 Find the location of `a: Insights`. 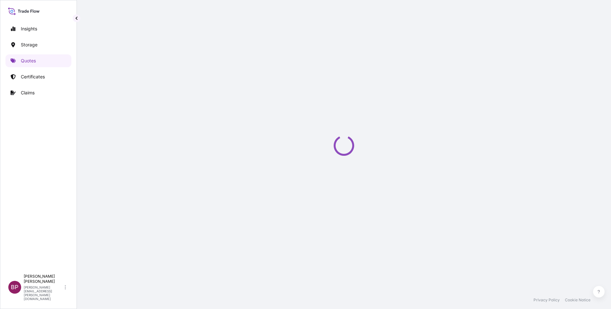

a: Insights is located at coordinates (38, 29).